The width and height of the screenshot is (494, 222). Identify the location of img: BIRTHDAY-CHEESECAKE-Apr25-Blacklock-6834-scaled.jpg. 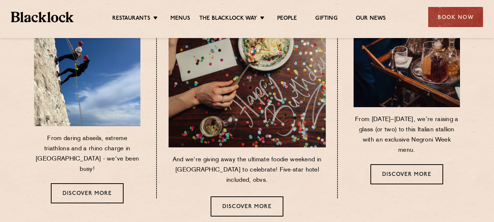
(247, 80).